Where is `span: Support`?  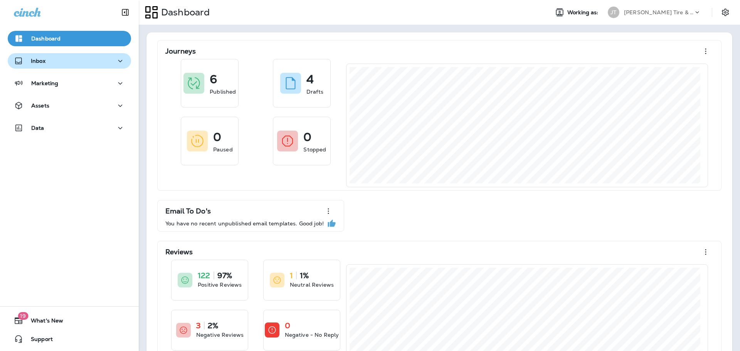
span: Support is located at coordinates (38, 341).